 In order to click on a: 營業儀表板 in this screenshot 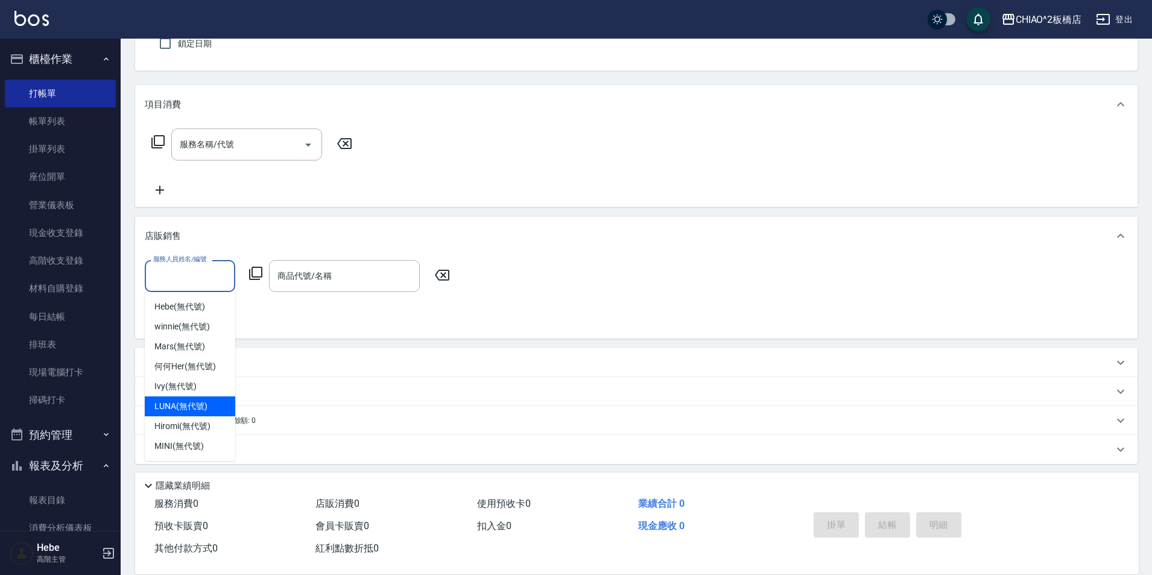, I will do `click(60, 205)`.